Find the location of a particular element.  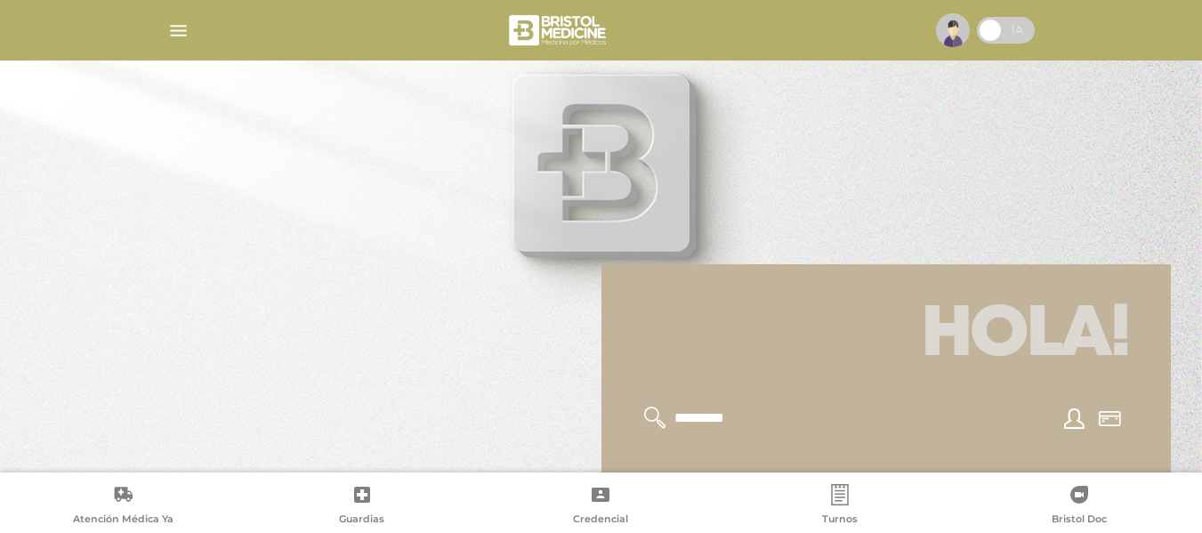

img: profile-placeholder.svg is located at coordinates (953, 30).